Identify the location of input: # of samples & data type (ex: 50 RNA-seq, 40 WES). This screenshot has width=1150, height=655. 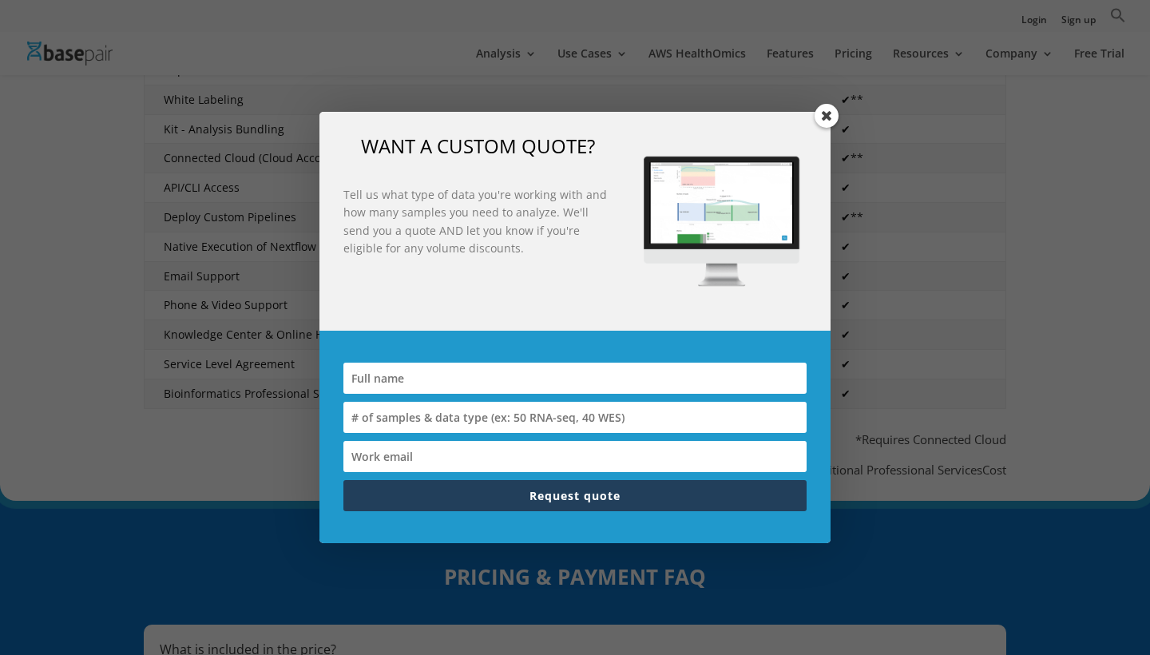
(575, 417).